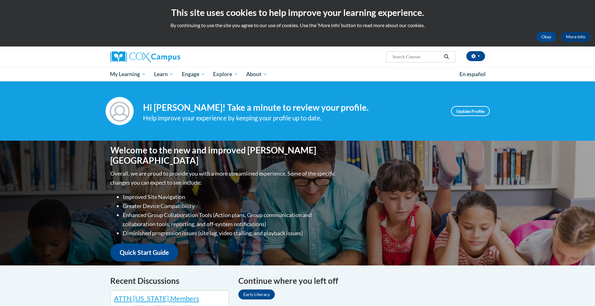  What do you see at coordinates (292, 118) in the screenshot?
I see `div: Help improve your experience by keeping your profile up to date.` at bounding box center [292, 118].